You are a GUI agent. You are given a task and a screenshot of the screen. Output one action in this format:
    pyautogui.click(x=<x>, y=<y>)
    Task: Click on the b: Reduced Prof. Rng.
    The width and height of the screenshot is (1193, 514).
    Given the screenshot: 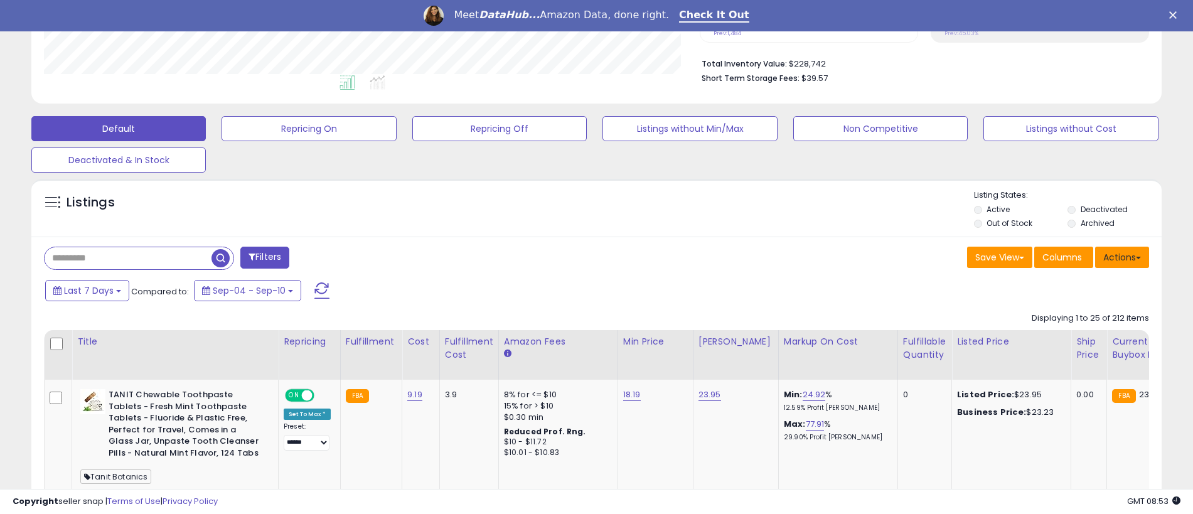 What is the action you would take?
    pyautogui.click(x=545, y=431)
    